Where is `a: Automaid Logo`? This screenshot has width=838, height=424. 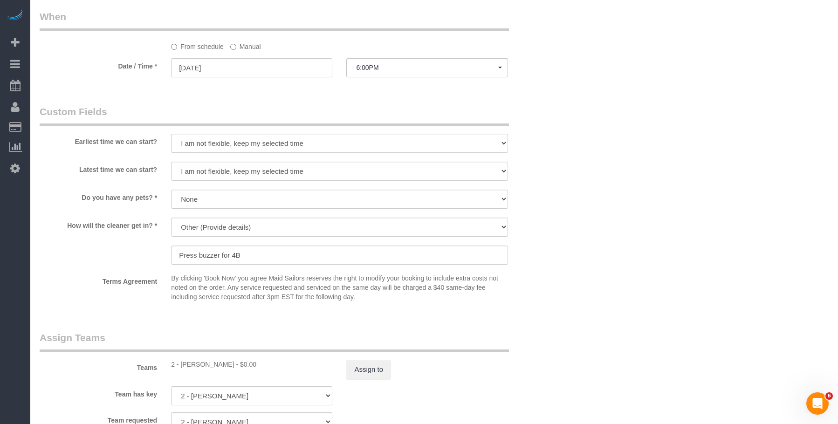 a: Automaid Logo is located at coordinates (15, 16).